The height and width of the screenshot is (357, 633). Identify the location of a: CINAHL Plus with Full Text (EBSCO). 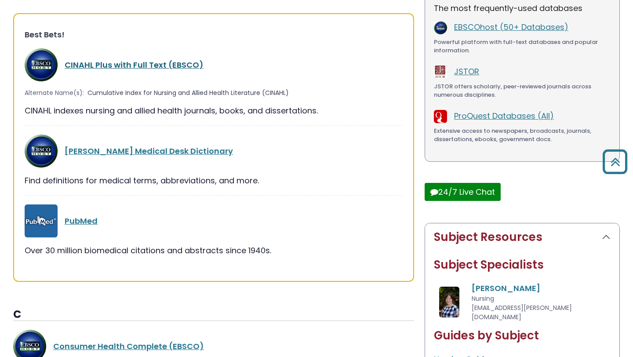
(134, 65).